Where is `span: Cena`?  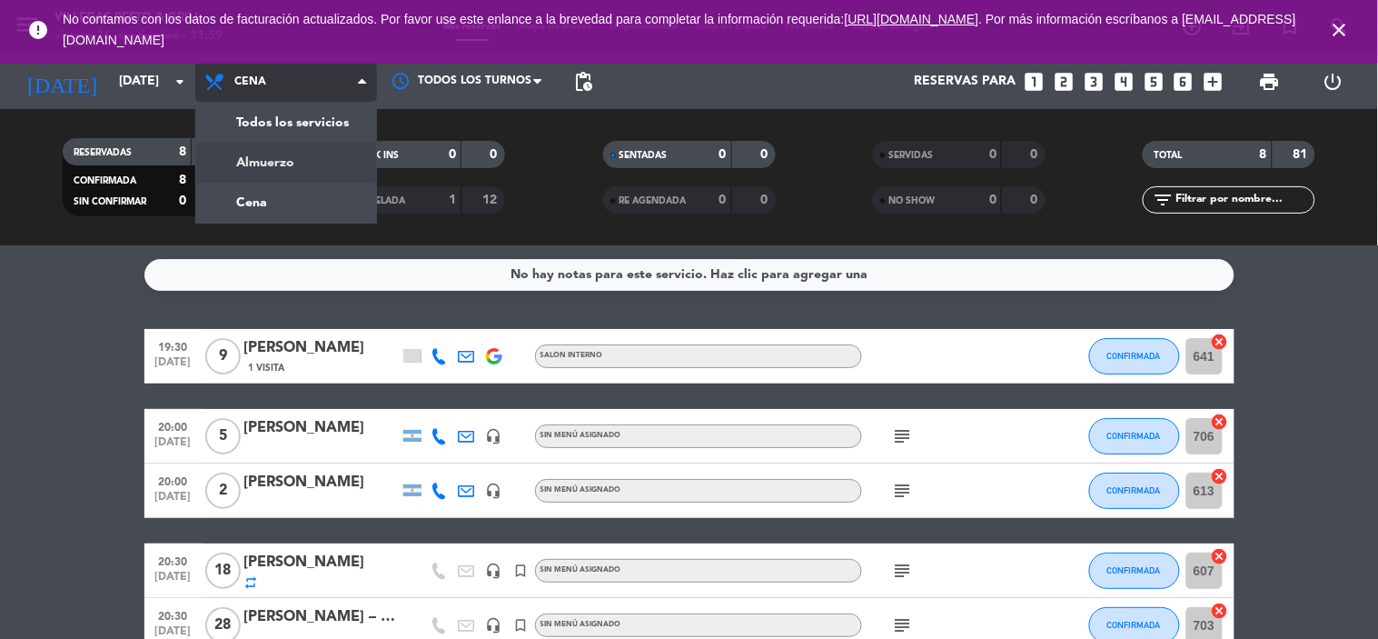 span: Cena is located at coordinates (250, 82).